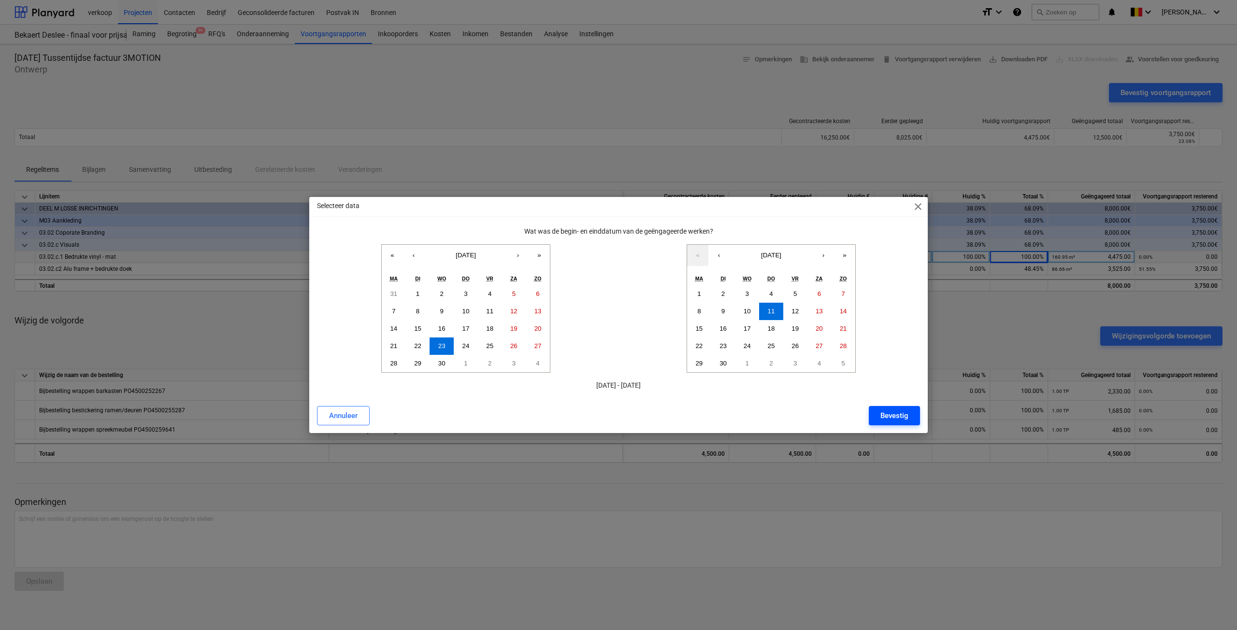 Image resolution: width=1237 pixels, height=630 pixels. Describe the element at coordinates (466, 364) in the screenshot. I see `button: 1 mei 2025` at that location.